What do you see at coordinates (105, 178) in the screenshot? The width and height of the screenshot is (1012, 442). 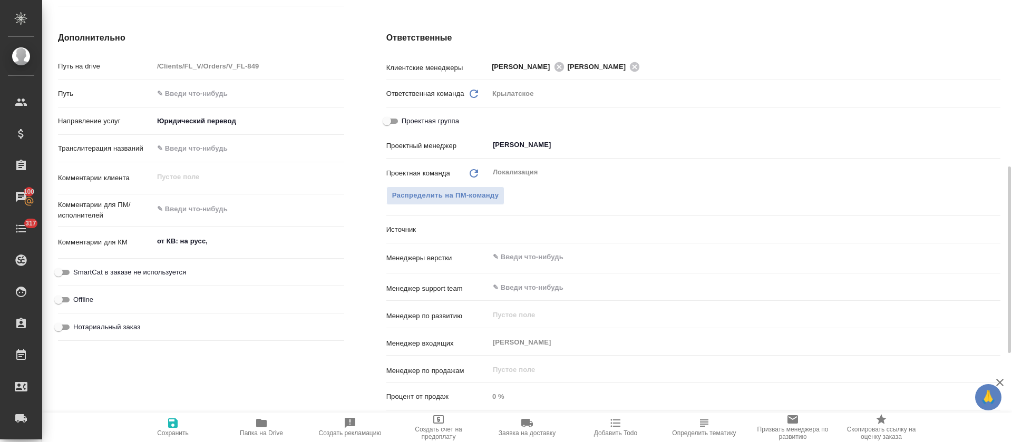 I see `p: Комментарии клиента` at bounding box center [105, 178].